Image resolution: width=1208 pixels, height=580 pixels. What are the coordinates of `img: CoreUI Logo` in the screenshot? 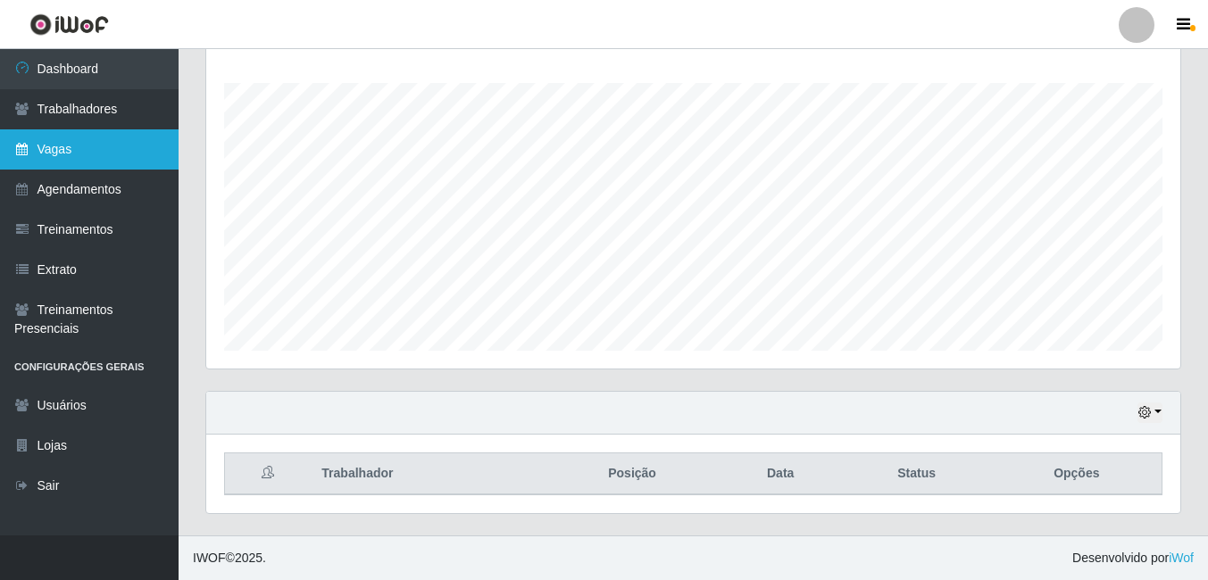 It's located at (69, 24).